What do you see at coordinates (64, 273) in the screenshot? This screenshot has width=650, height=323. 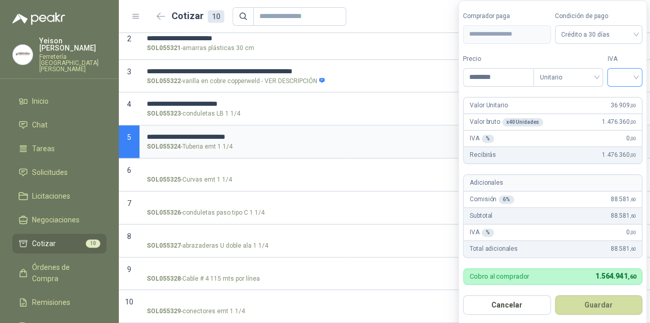 I see `span: Órdenes de Compra` at bounding box center [64, 273].